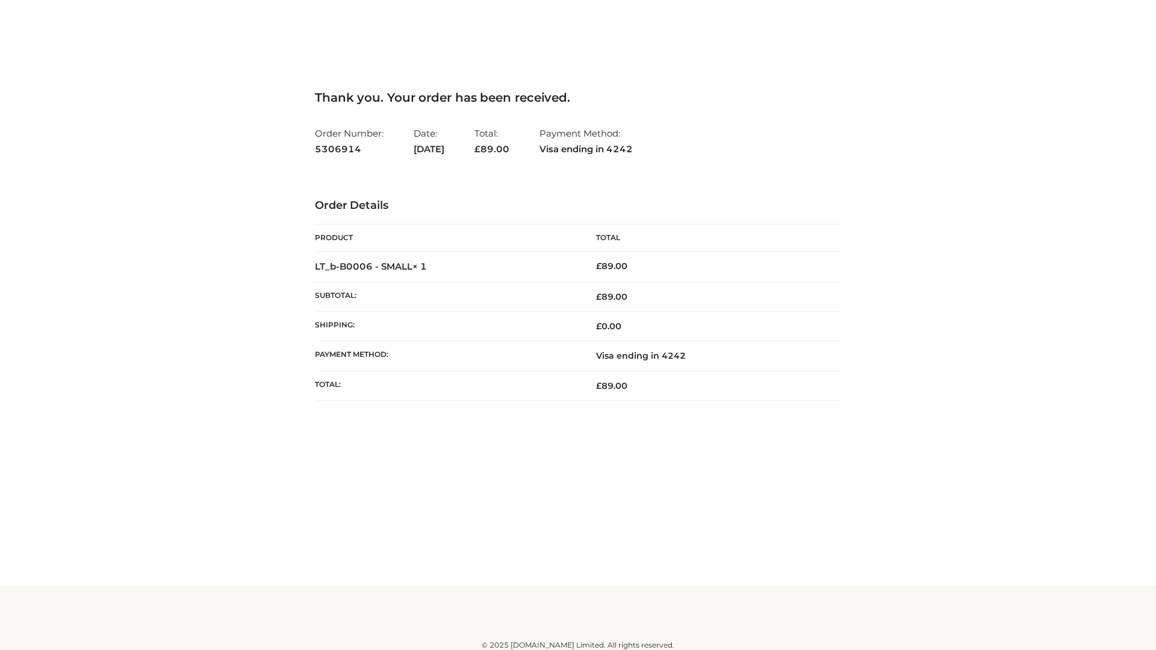 This screenshot has height=650, width=1156. I want to click on bdi: 89.00, so click(612, 266).